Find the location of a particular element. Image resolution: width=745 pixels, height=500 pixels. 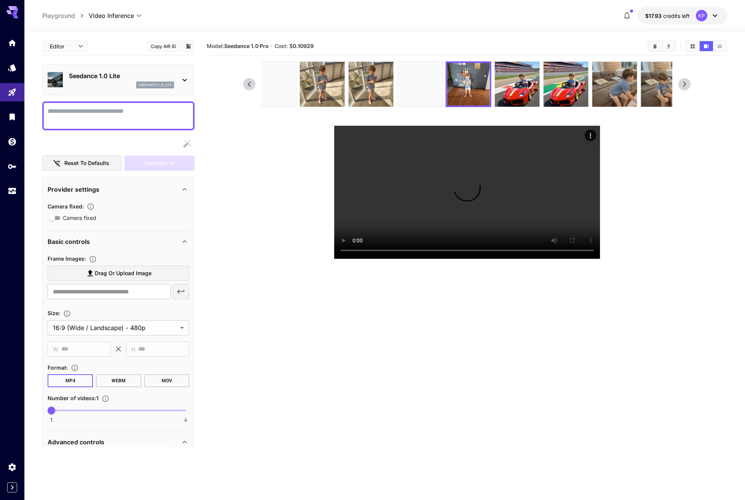

button: MP4 is located at coordinates (70, 380).